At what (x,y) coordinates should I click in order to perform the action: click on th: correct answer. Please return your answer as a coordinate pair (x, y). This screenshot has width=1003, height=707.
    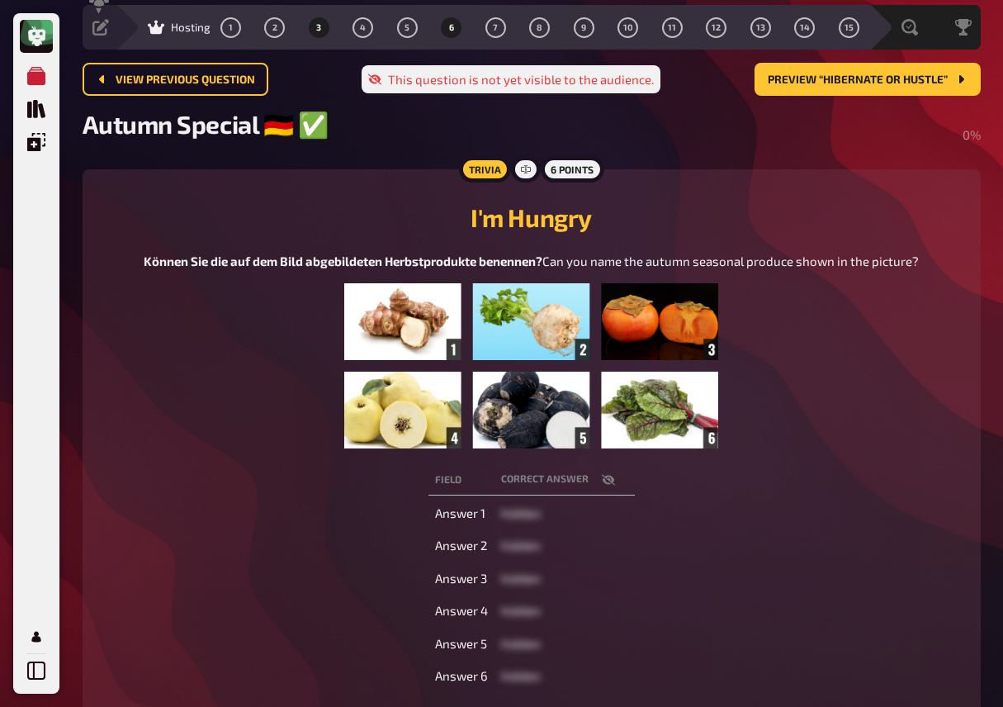
    Looking at the image, I should click on (565, 480).